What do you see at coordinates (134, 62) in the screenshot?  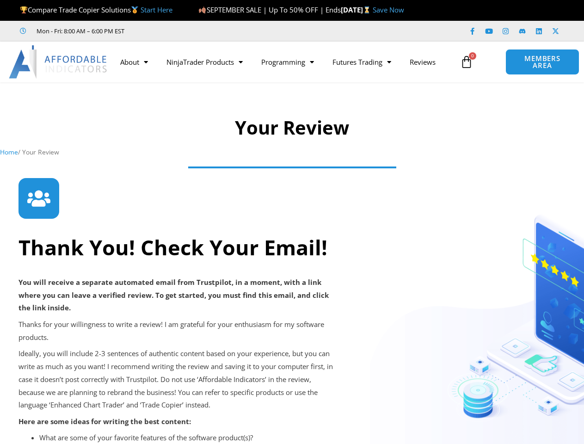 I see `a: About` at bounding box center [134, 62].